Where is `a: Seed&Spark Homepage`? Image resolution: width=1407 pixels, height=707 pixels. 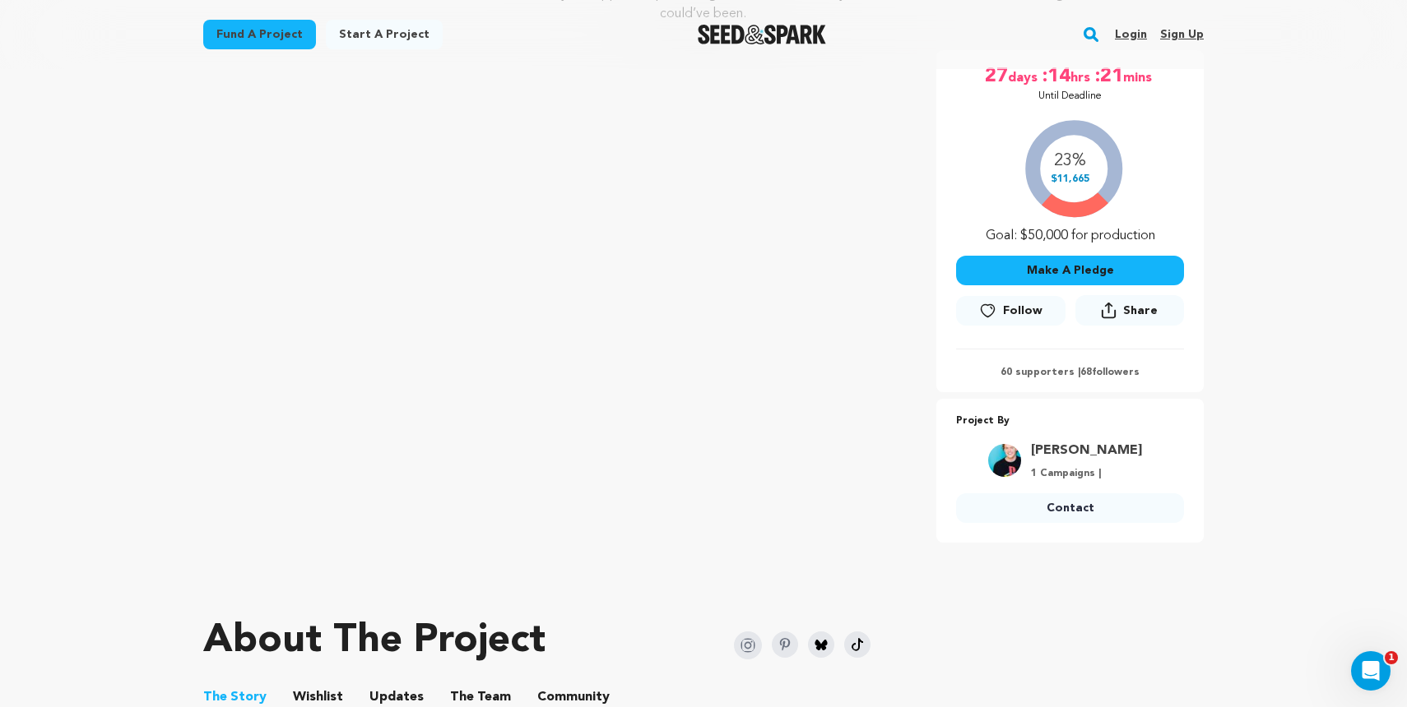 a: Seed&Spark Homepage is located at coordinates (762, 35).